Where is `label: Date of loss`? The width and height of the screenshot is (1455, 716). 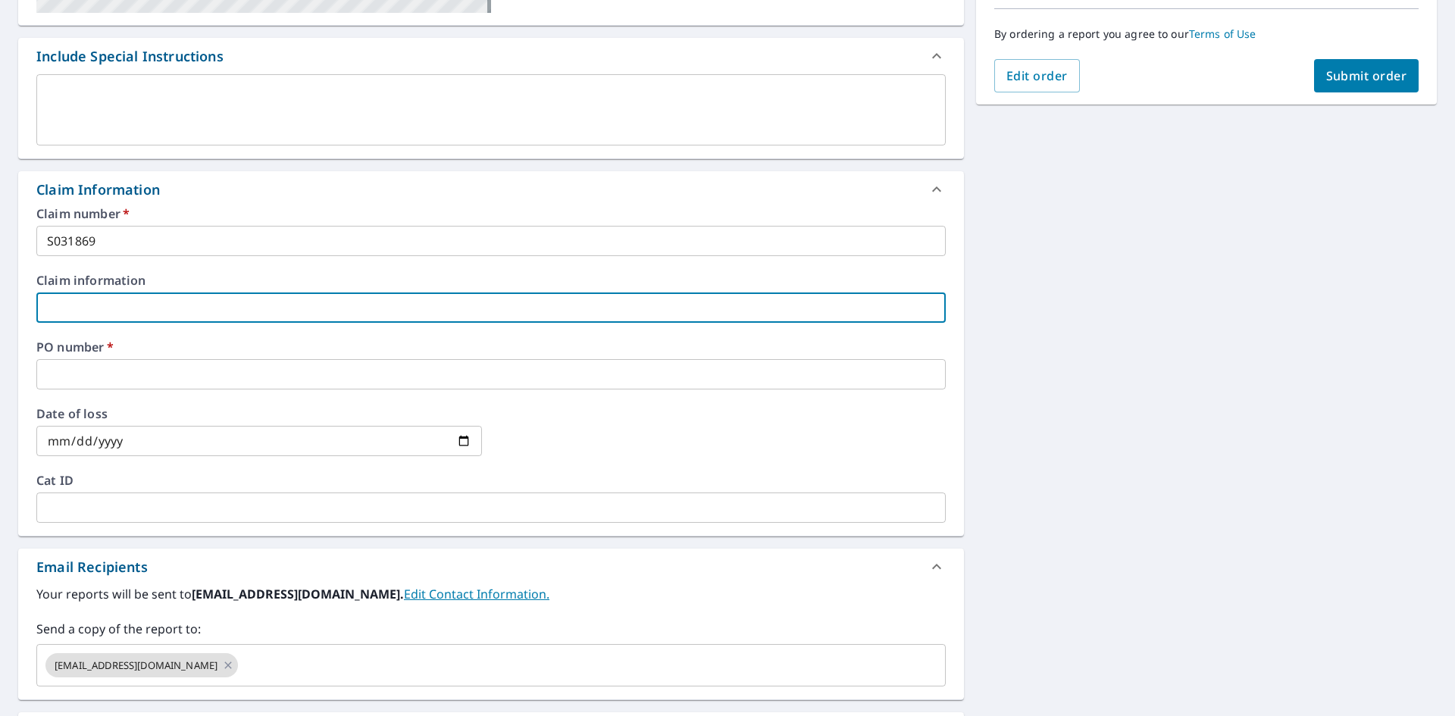 label: Date of loss is located at coordinates (259, 414).